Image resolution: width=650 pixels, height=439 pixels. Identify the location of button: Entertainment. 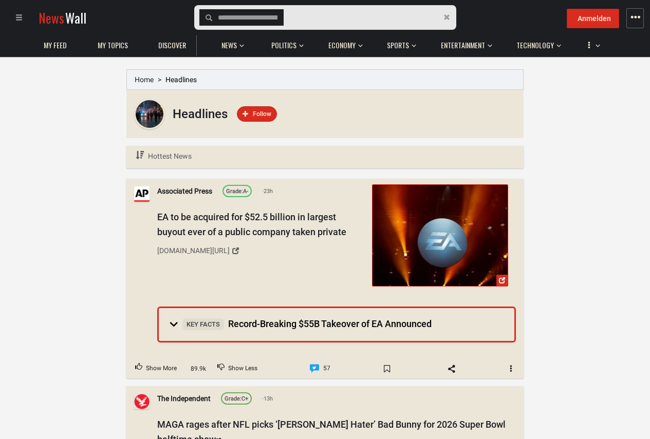
(464, 43).